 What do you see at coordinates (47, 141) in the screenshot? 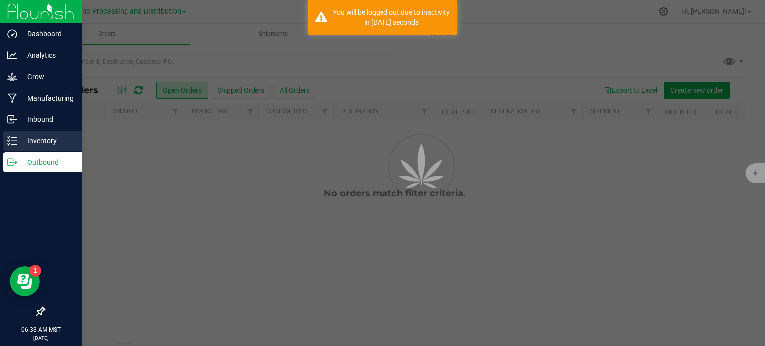
I see `p: Inventory` at bounding box center [47, 141].